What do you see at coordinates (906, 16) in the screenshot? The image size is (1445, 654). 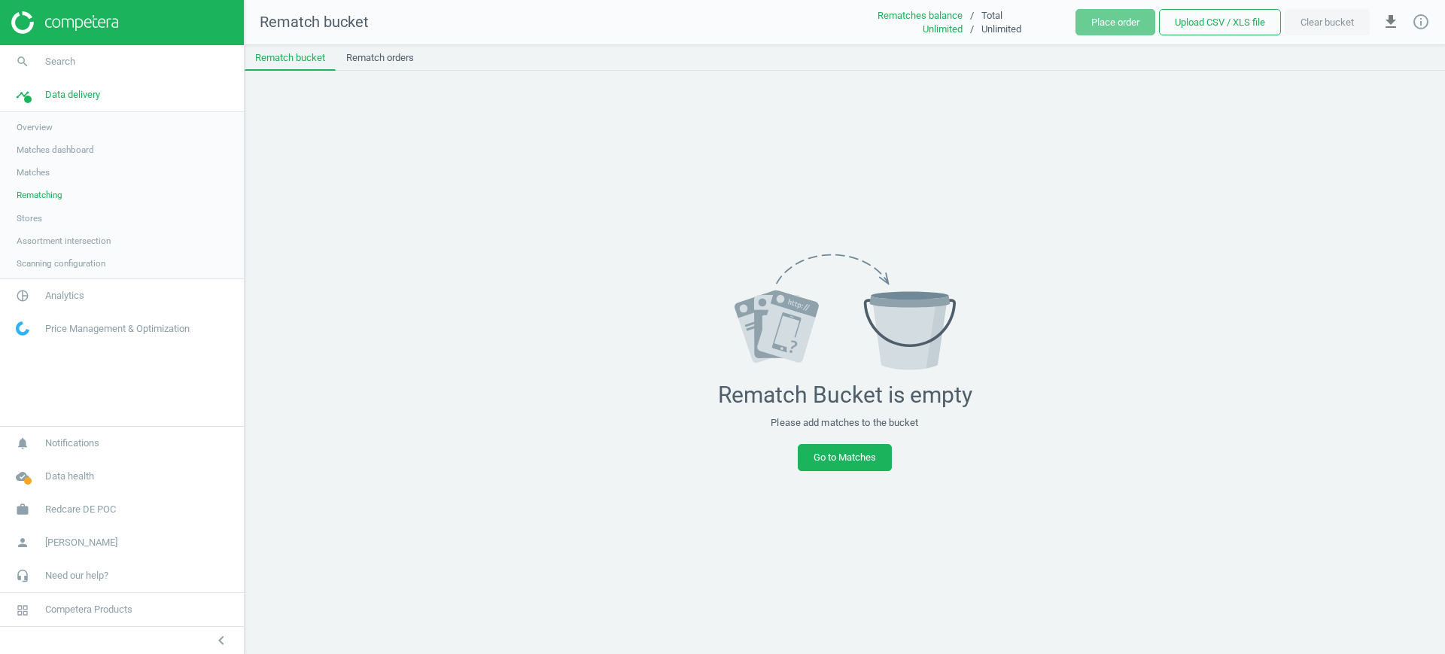 I see `div: Rematches balance` at bounding box center [906, 16].